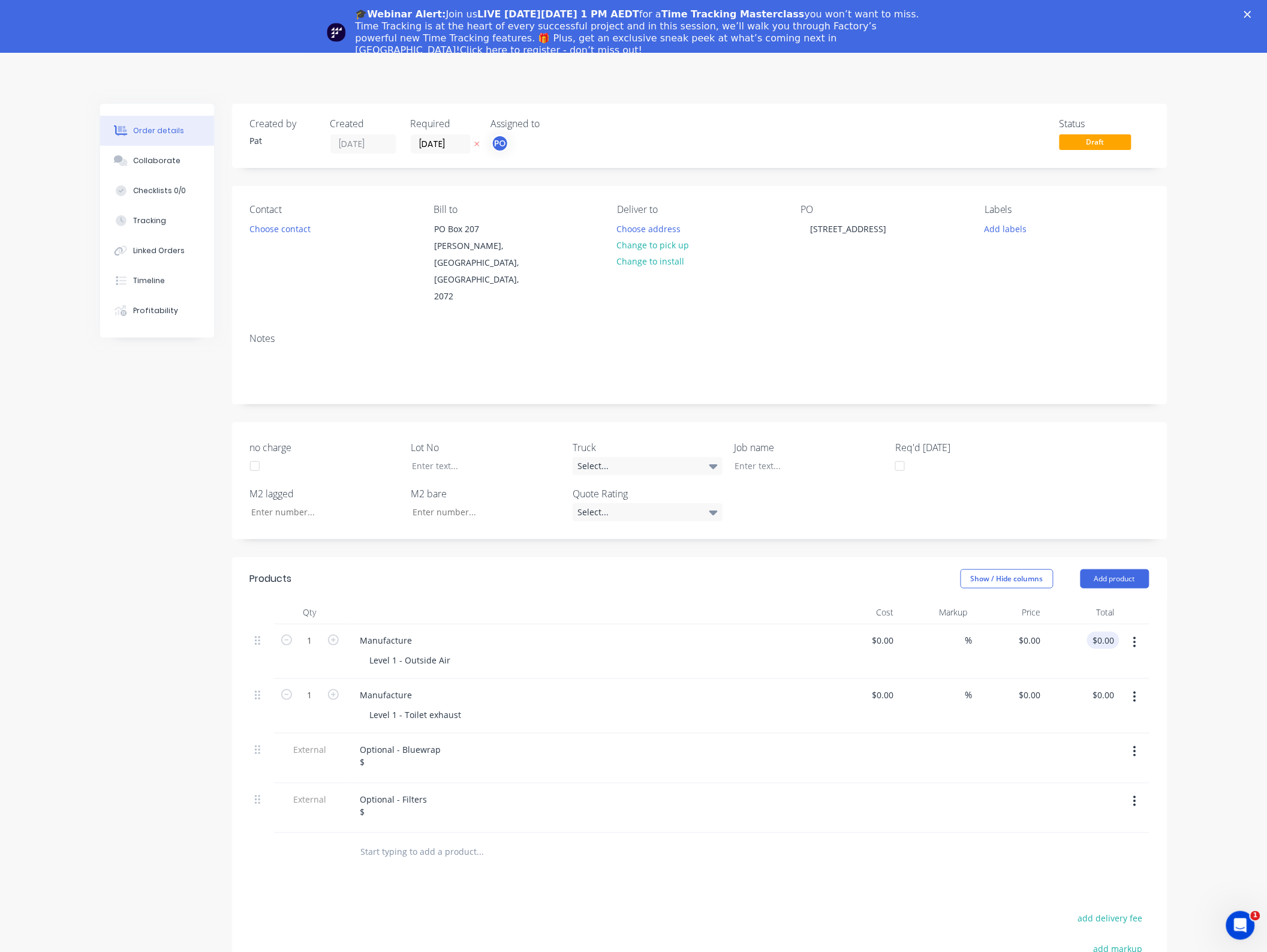 This screenshot has width=1267, height=952. Describe the element at coordinates (149, 221) in the screenshot. I see `div: Tracking` at that location.